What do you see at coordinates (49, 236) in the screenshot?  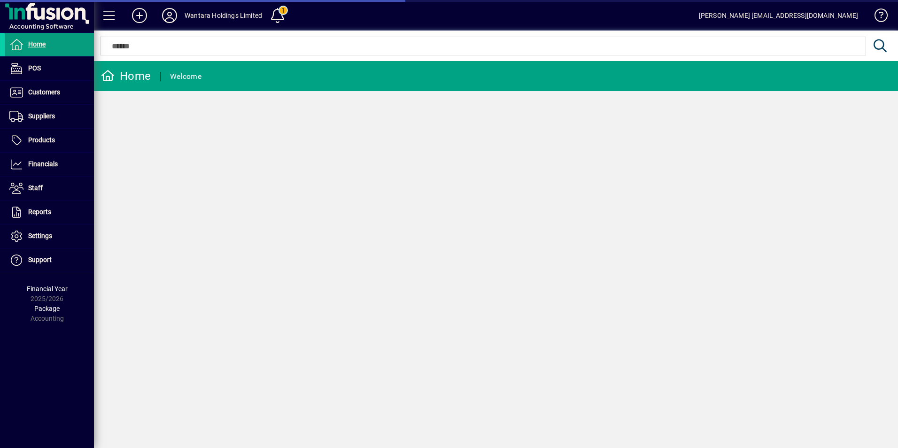 I see `a: Settings` at bounding box center [49, 236].